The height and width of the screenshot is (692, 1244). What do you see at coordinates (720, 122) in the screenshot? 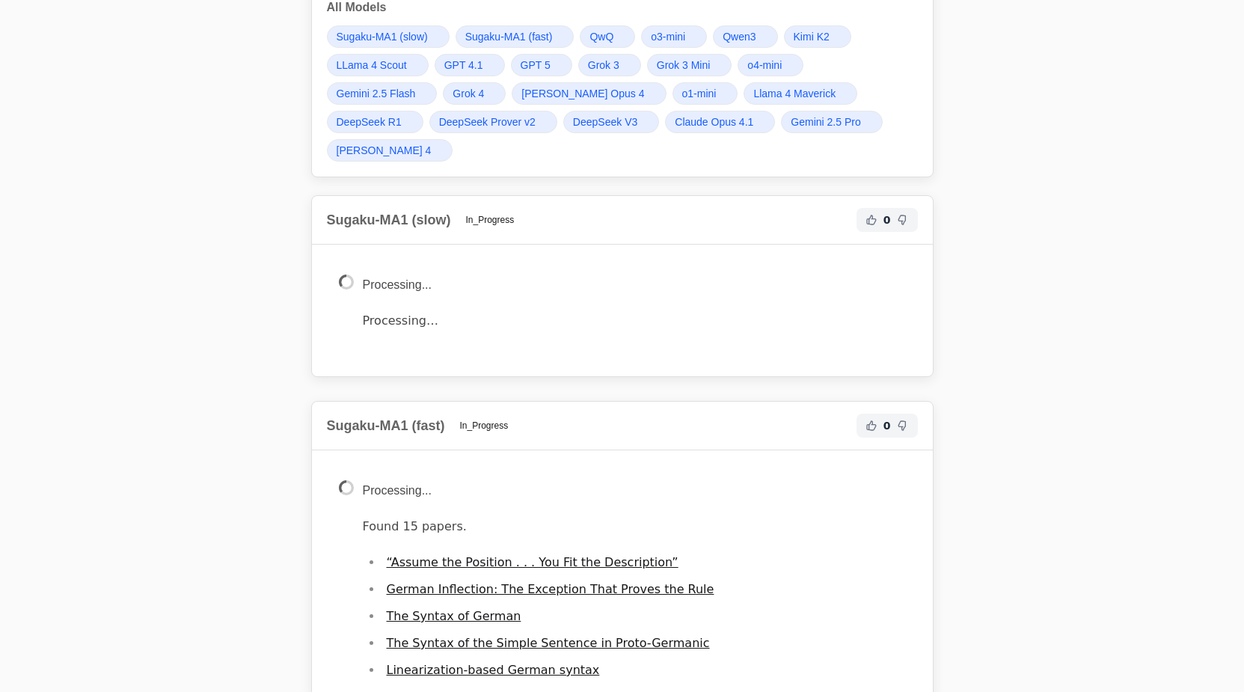
I see `a: Claude Opus 4.1` at bounding box center [720, 122].